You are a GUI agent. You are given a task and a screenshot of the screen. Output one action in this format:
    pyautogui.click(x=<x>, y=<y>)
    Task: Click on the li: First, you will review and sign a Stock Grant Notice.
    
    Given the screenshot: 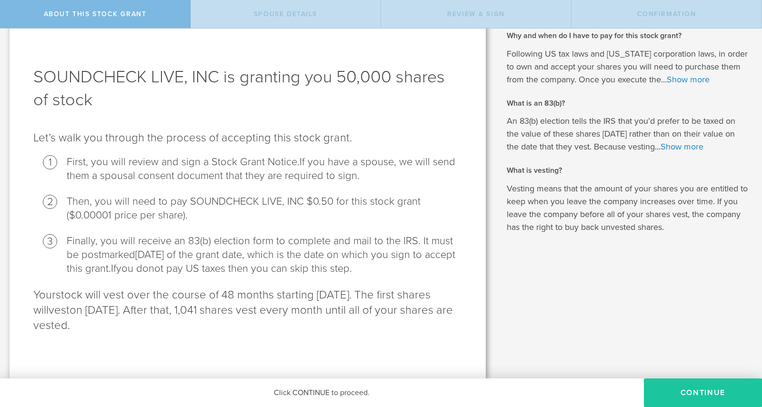 What is the action you would take?
    pyautogui.click(x=264, y=169)
    